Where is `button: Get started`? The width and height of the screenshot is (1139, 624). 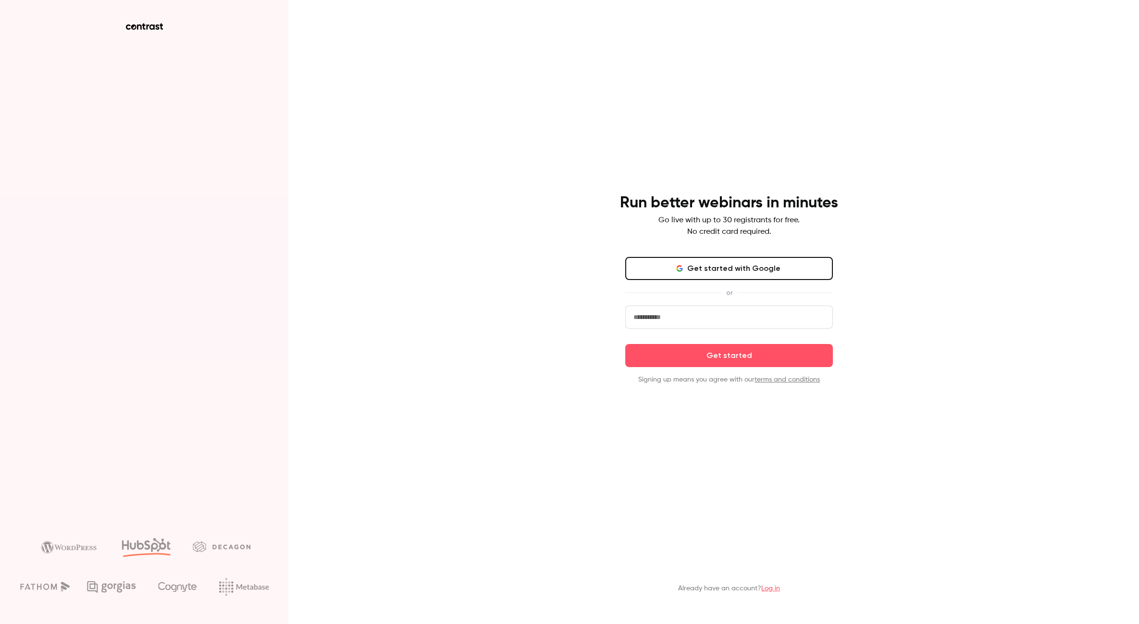
button: Get started is located at coordinates (729, 355).